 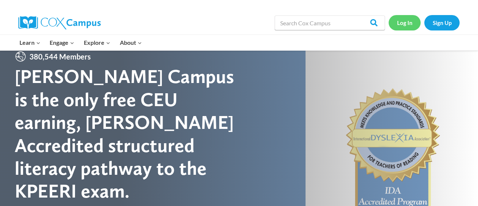 I want to click on a: Sign Up, so click(x=442, y=22).